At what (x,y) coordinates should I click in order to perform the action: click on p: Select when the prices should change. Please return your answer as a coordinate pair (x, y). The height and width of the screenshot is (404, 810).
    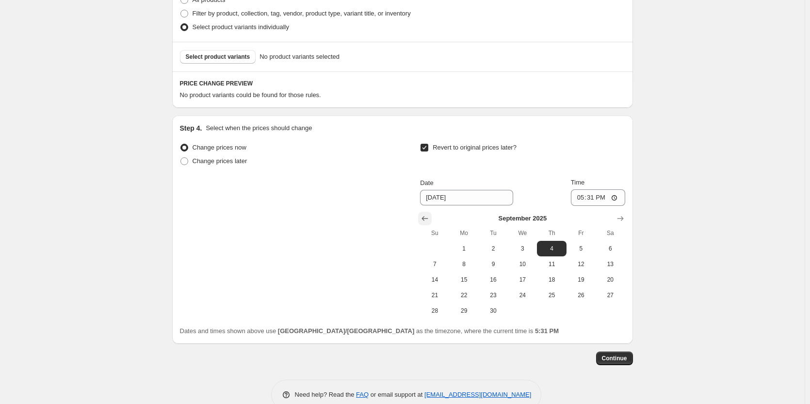
    Looking at the image, I should click on (259, 128).